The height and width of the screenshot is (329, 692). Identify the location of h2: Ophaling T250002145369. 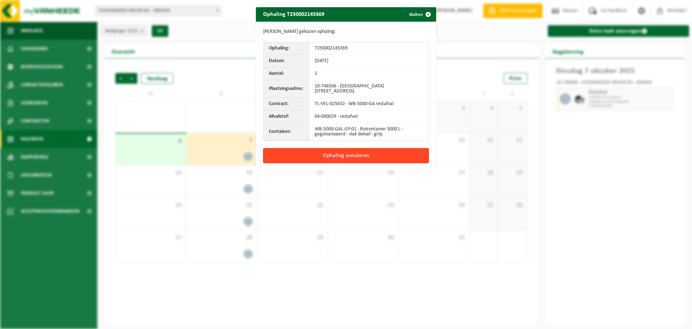
(294, 14).